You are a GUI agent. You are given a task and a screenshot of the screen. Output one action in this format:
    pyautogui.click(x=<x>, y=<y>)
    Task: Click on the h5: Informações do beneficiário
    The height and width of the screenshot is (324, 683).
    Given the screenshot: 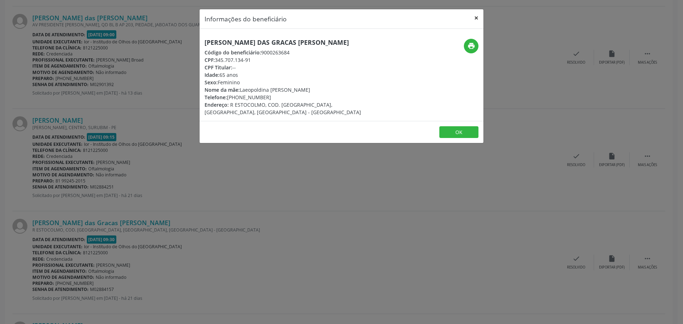 What is the action you would take?
    pyautogui.click(x=245, y=19)
    